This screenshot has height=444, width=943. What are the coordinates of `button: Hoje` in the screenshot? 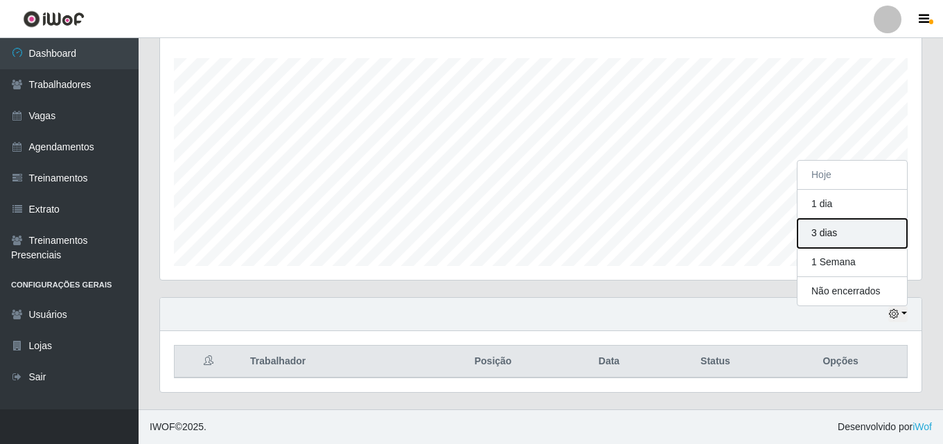 It's located at (852, 175).